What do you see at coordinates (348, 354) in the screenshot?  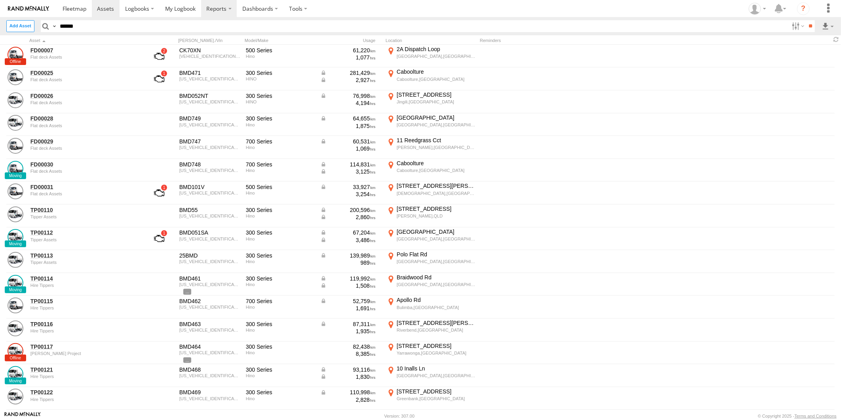 I see `div: 8,385` at bounding box center [348, 354].